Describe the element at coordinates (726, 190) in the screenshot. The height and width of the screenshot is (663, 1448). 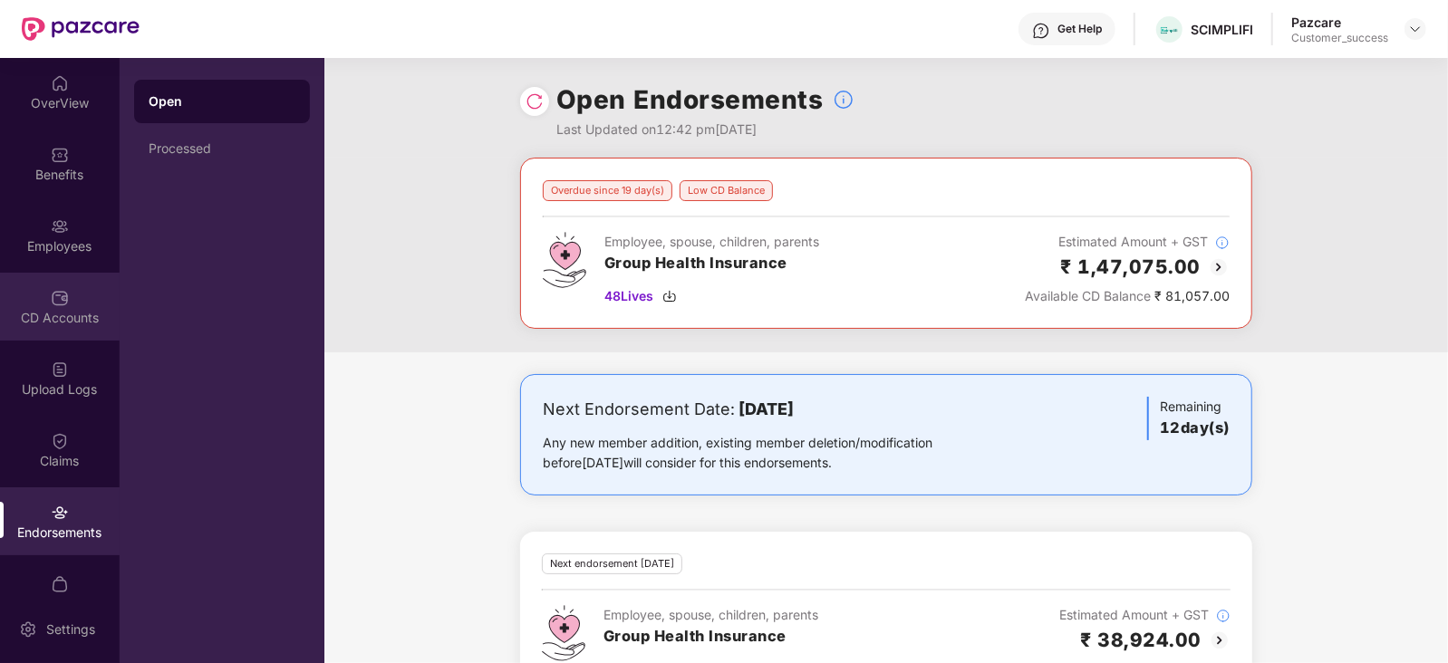
I see `div: Low CD Balance` at that location.